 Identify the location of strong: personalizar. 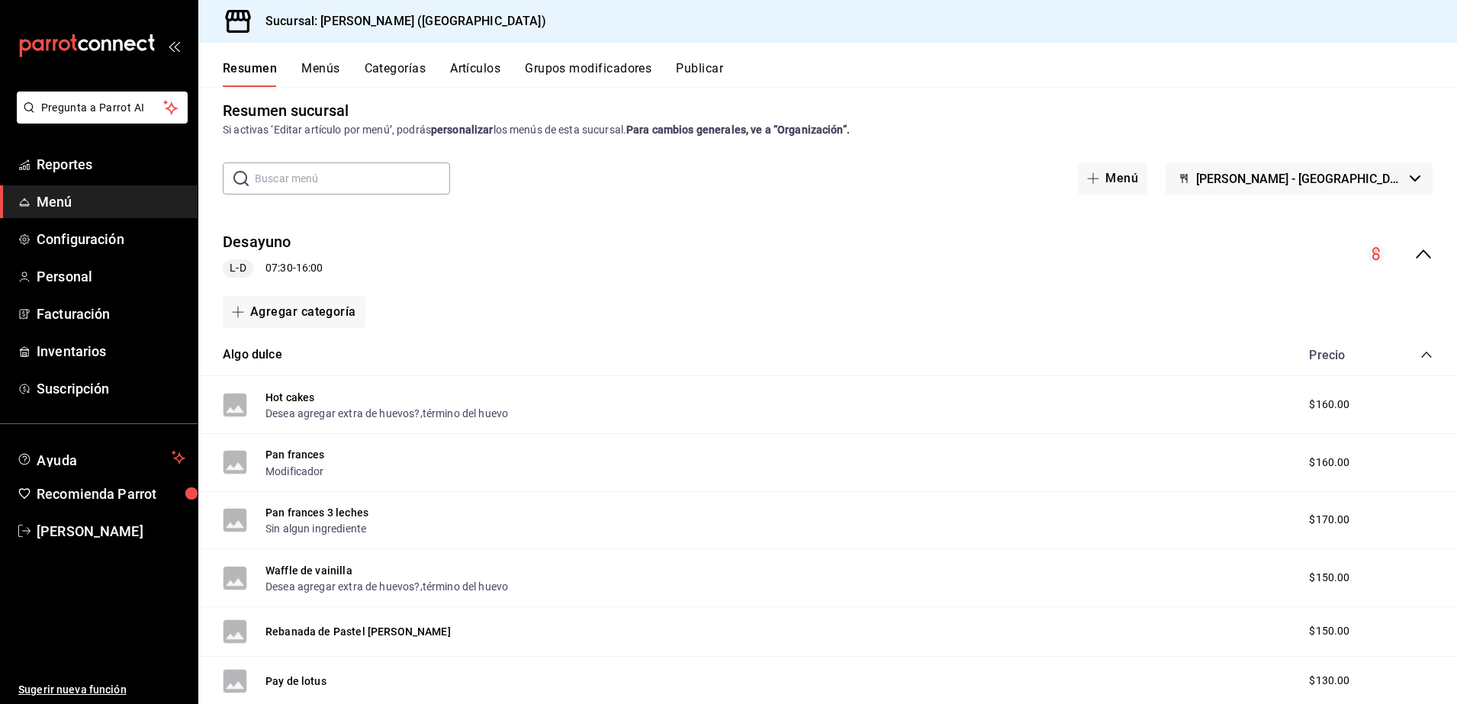
(462, 130).